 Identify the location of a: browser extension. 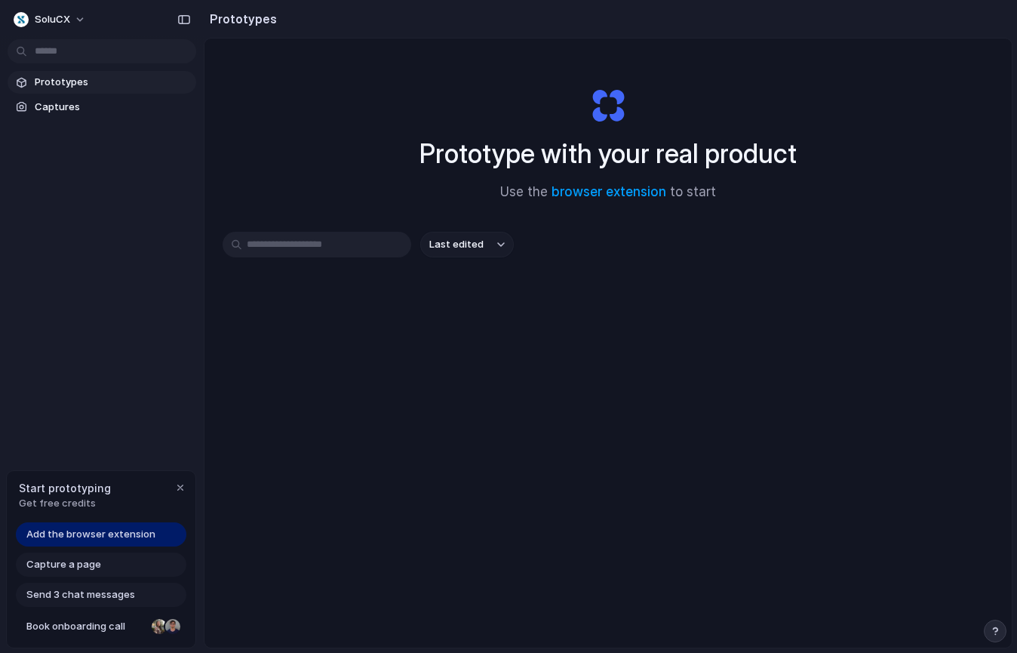
(609, 192).